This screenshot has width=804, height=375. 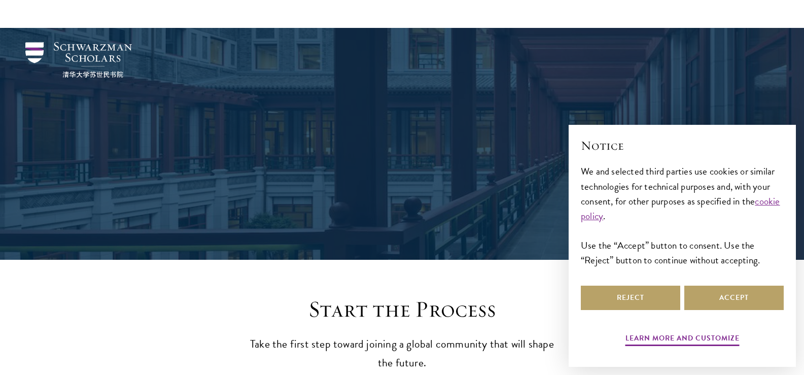 I want to click on button: Reject, so click(x=631, y=298).